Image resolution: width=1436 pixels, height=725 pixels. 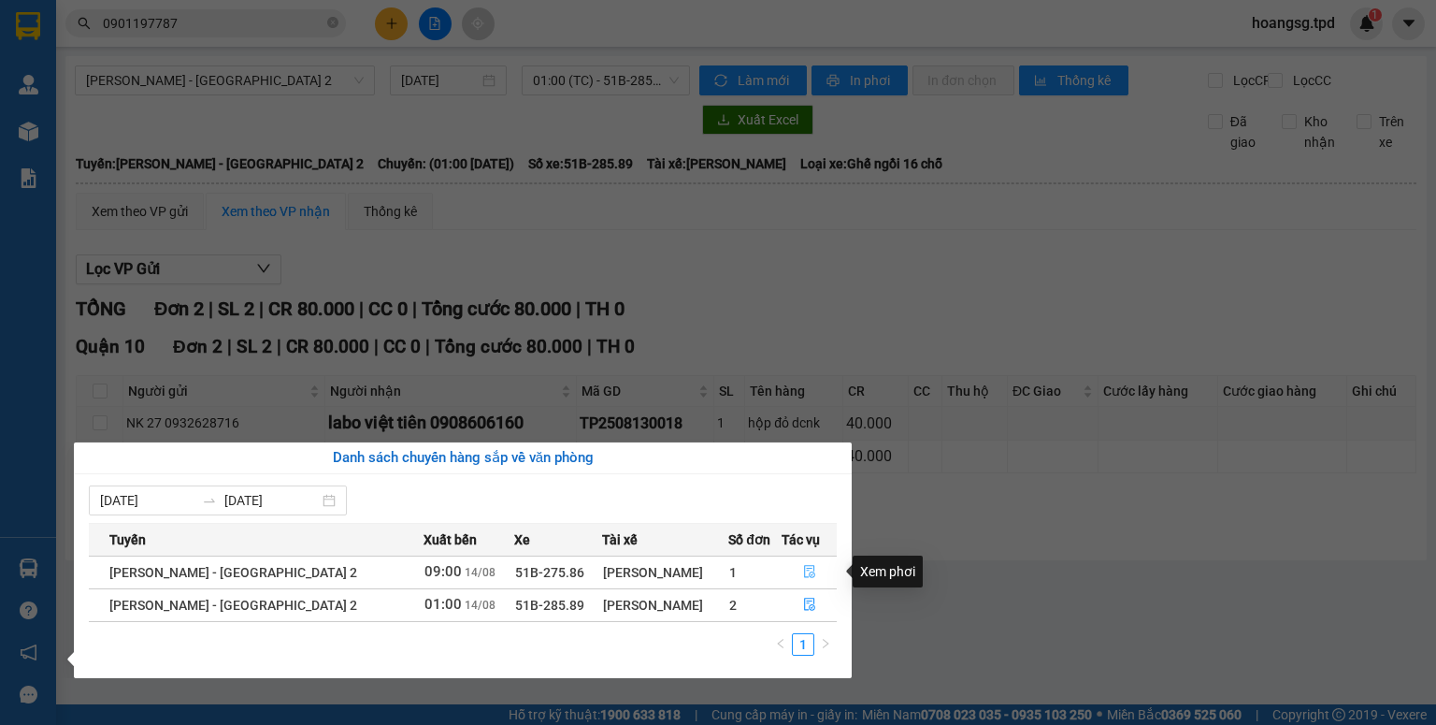 I want to click on div: Xem phơi, so click(x=887, y=571).